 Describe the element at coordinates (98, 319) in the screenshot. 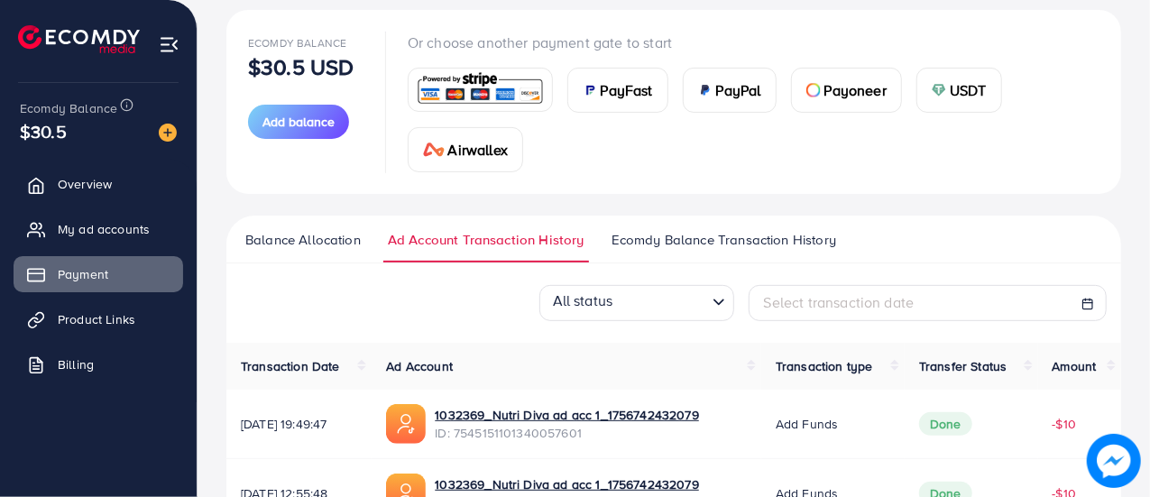

I see `a: Product Links` at that location.